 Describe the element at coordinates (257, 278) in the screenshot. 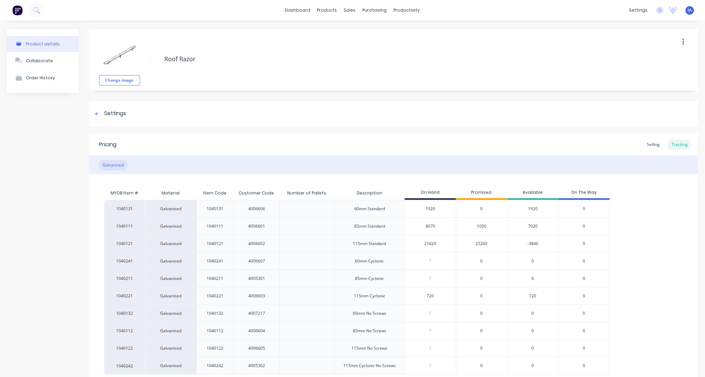

I see `div: 4005301` at that location.